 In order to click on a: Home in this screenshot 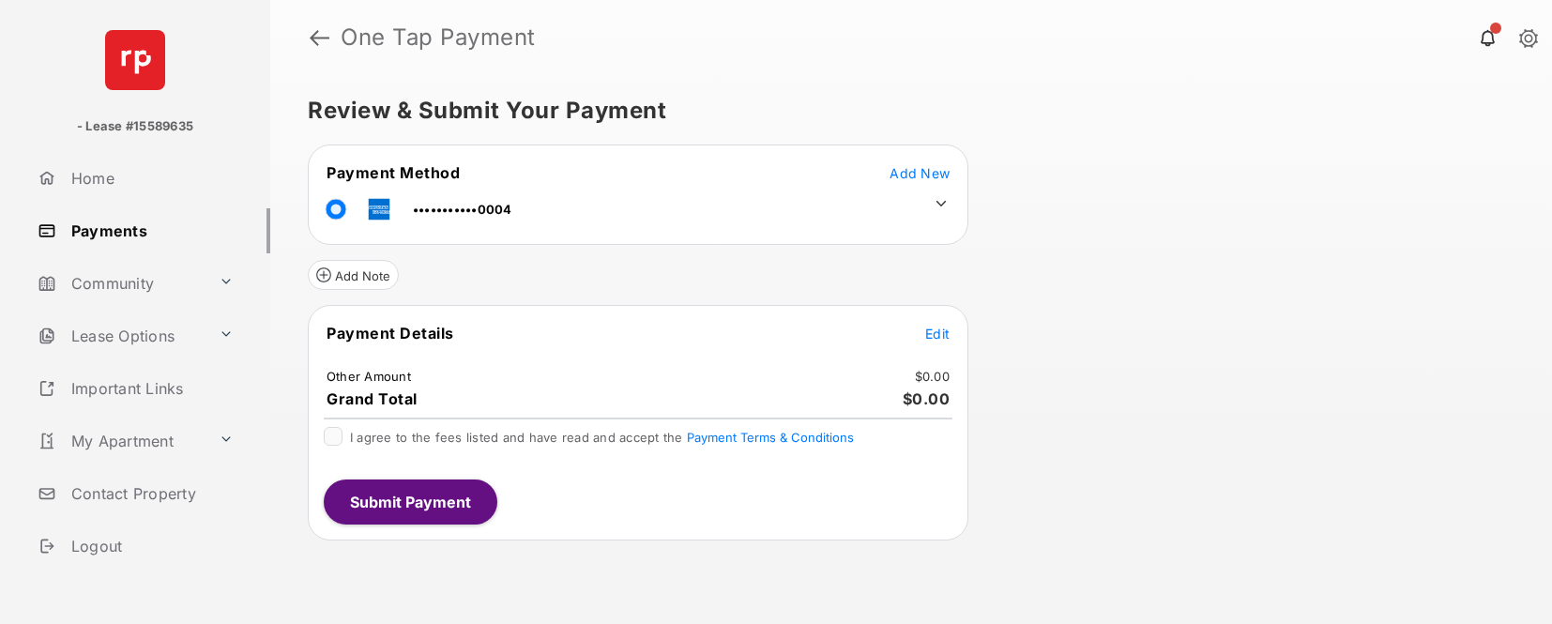, I will do `click(150, 178)`.